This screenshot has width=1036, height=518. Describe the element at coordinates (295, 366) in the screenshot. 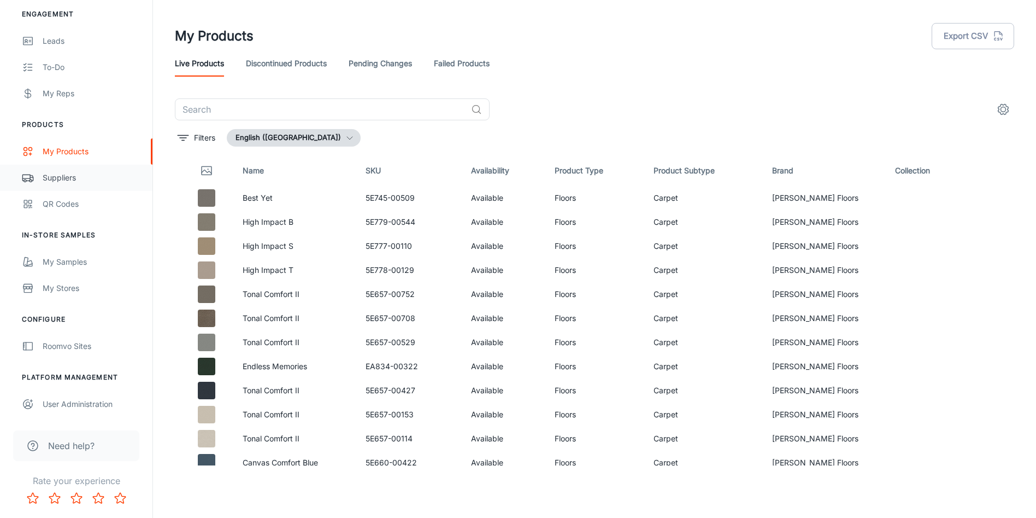

I see `p: Endless Memories` at that location.